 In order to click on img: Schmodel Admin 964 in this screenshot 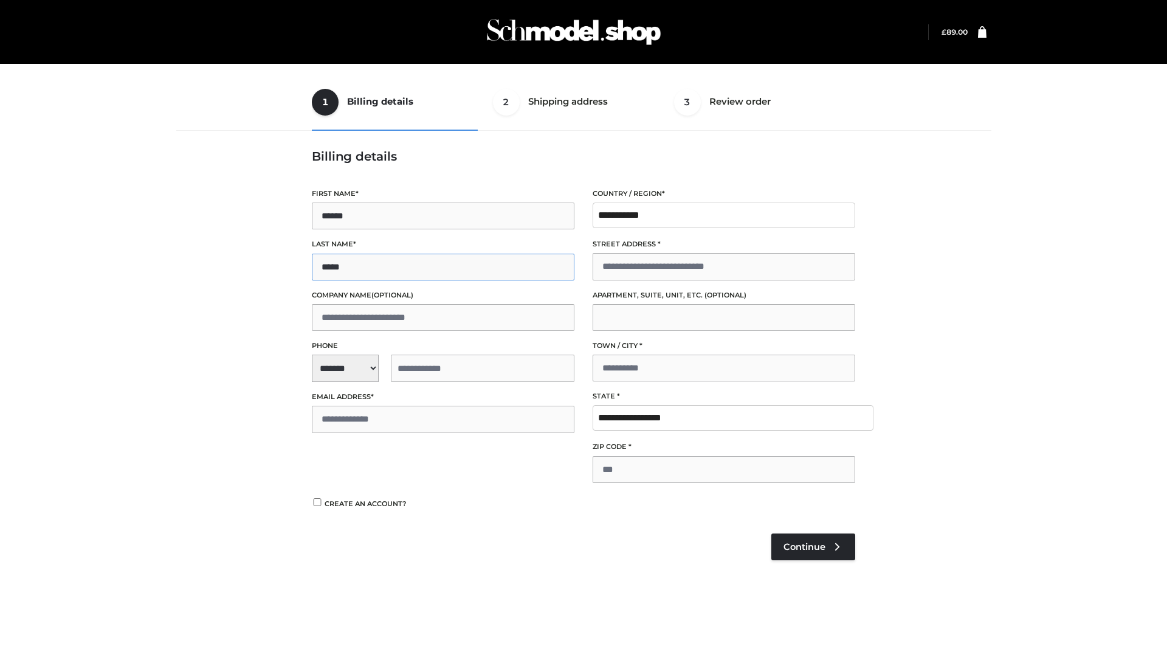, I will do `click(574, 32)`.